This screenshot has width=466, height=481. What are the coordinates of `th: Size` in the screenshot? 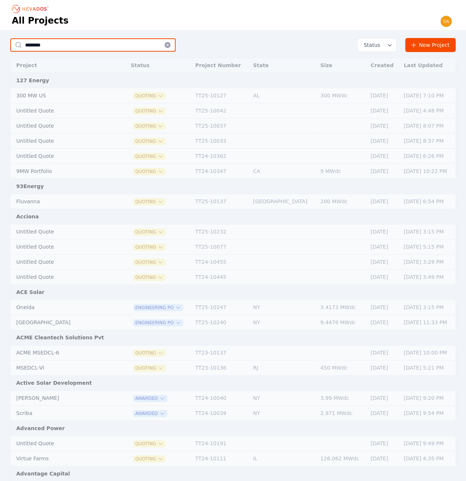 It's located at (342, 65).